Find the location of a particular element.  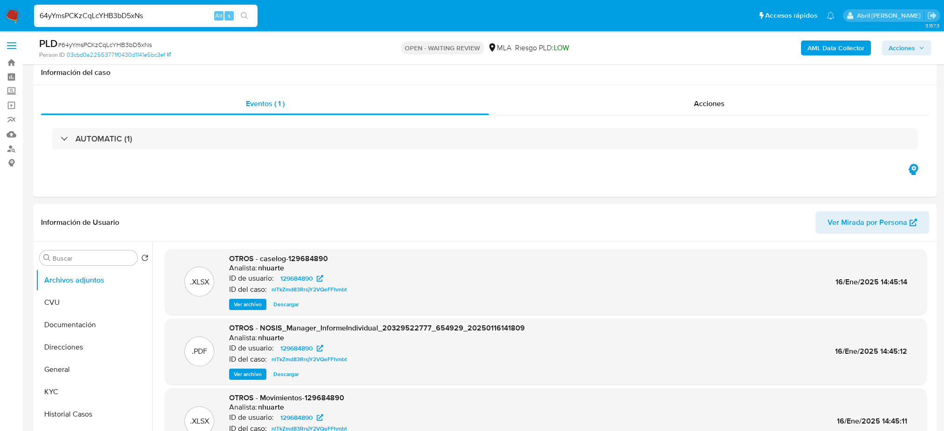

button: Direcciones is located at coordinates (94, 347).